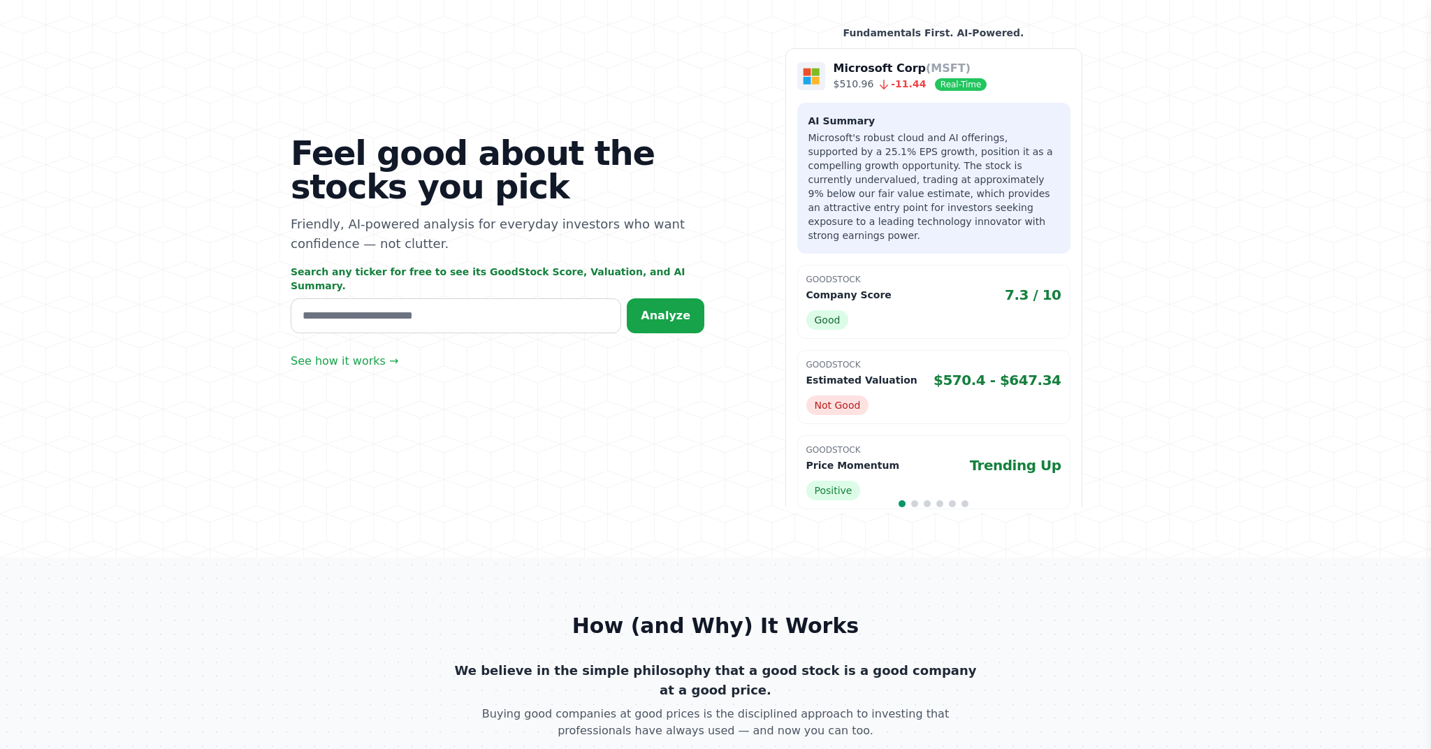 The width and height of the screenshot is (1431, 749). What do you see at coordinates (948, 68) in the screenshot?
I see `span: (MSFT)` at bounding box center [948, 68].